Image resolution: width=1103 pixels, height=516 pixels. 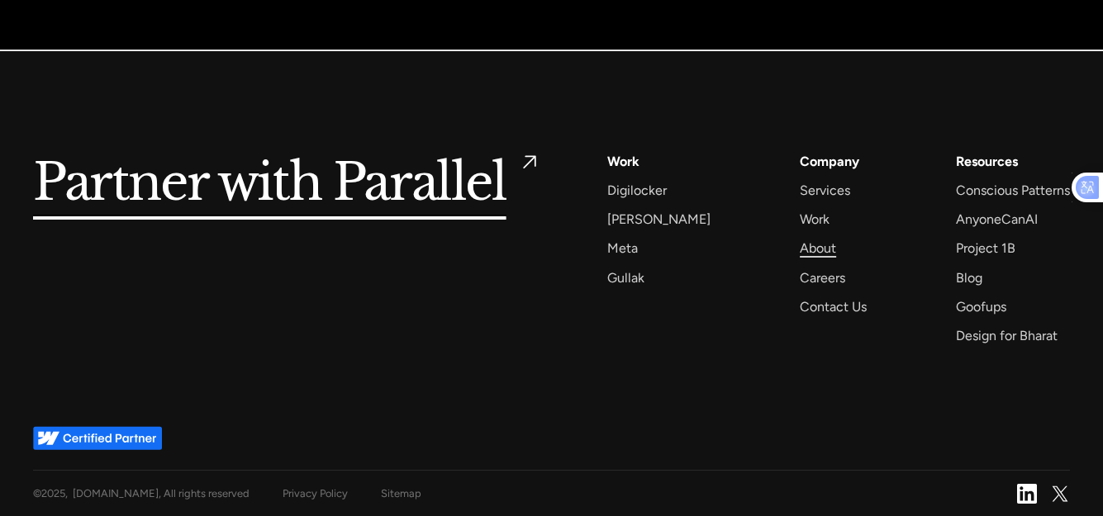 I want to click on a: Sitemap, so click(x=401, y=494).